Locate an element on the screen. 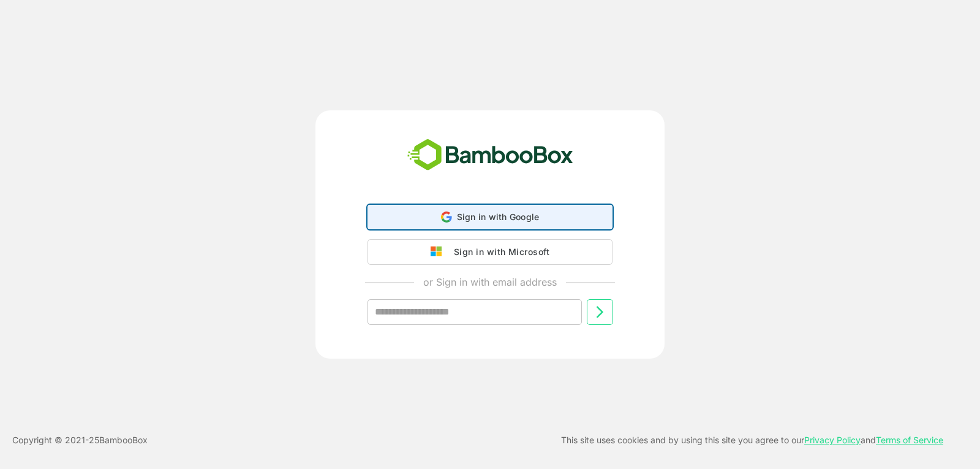  a: Privacy Policy is located at coordinates (833, 439).